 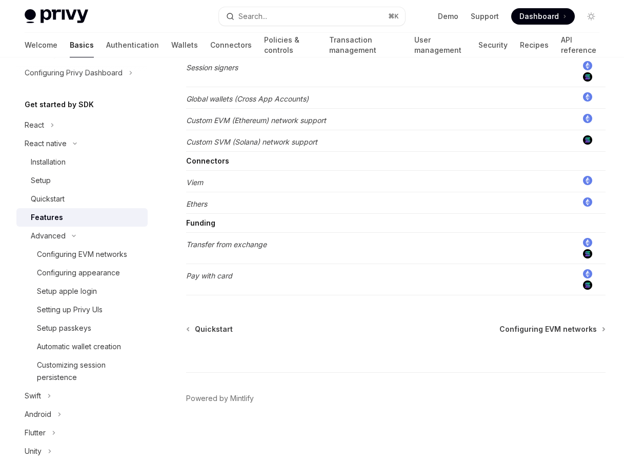 I want to click on a: Support, so click(x=485, y=16).